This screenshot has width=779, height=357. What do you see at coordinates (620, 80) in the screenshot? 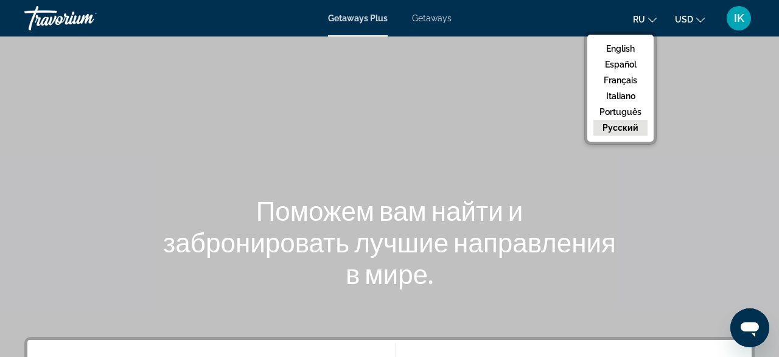
I see `button: Français` at bounding box center [620, 80].